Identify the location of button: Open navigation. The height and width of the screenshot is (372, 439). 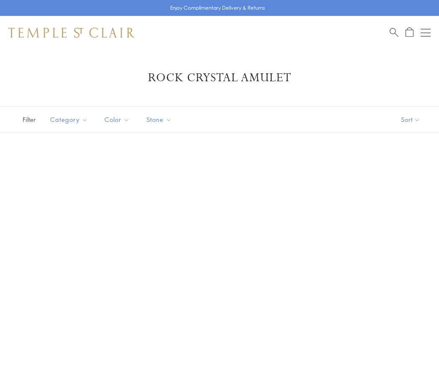
(426, 33).